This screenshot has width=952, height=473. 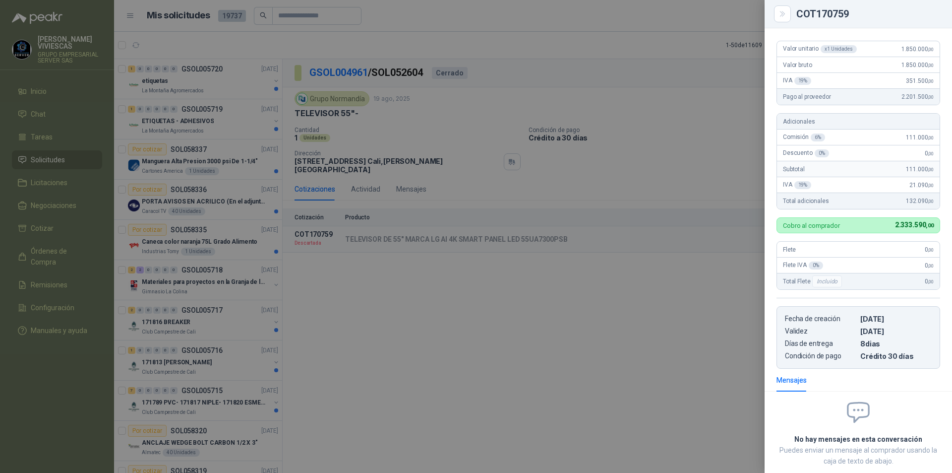 I want to click on p: Fecha de creación, so click(x=821, y=318).